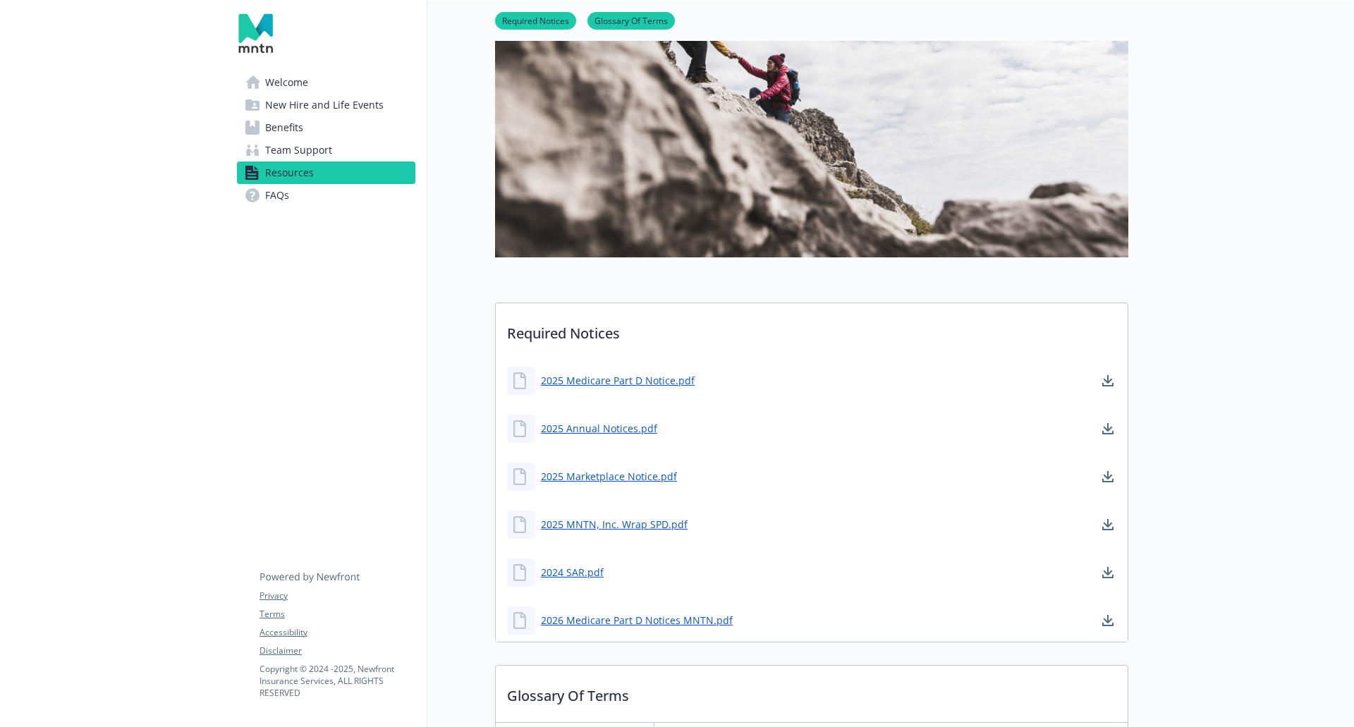  I want to click on a: New Hire and Life Events, so click(326, 105).